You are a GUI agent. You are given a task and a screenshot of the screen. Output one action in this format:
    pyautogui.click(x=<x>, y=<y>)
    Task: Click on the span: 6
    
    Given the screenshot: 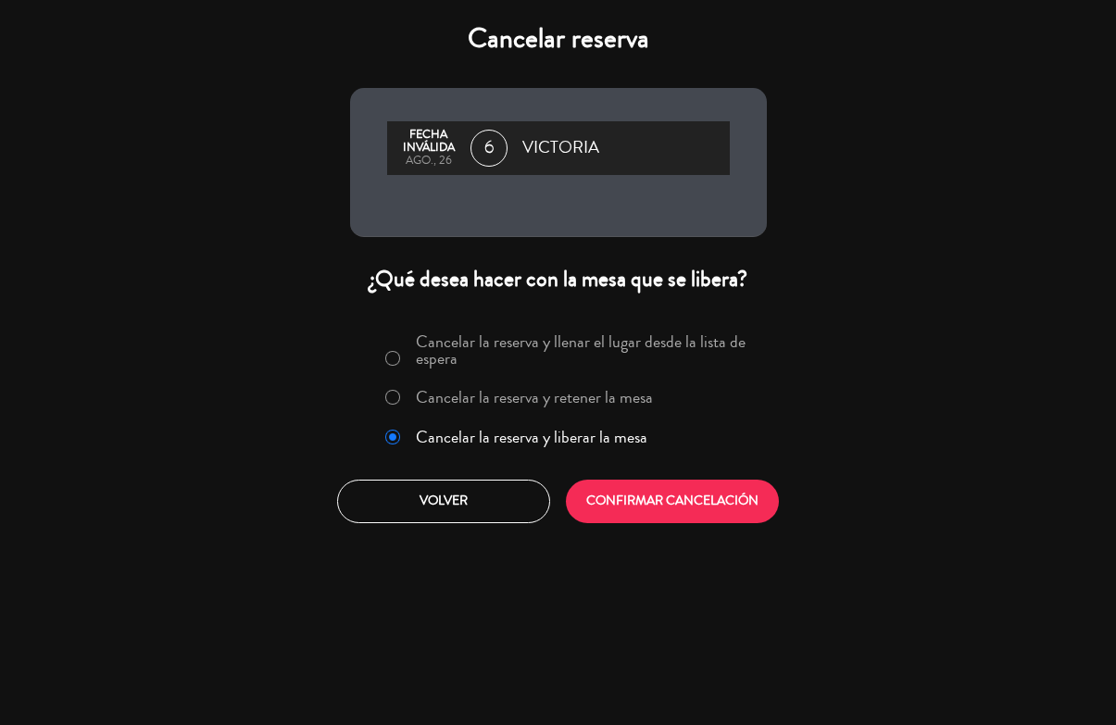 What is the action you would take?
    pyautogui.click(x=489, y=148)
    